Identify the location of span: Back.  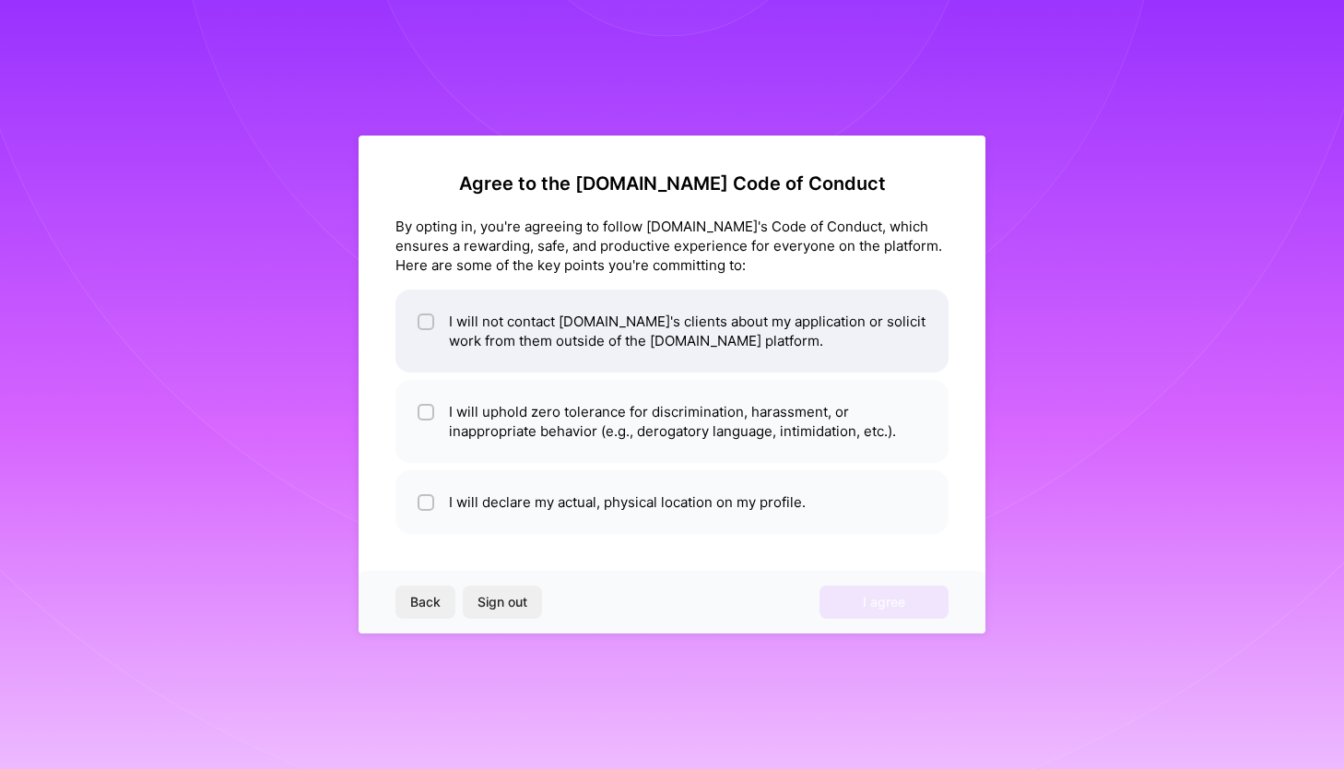
(425, 602).